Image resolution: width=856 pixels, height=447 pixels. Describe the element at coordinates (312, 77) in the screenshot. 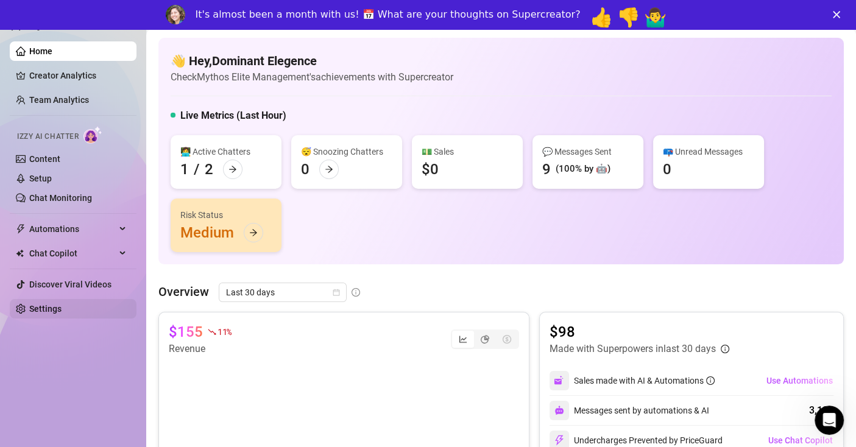

I see `article: Check Mythos Elite Management's achievements with Supercreator` at that location.